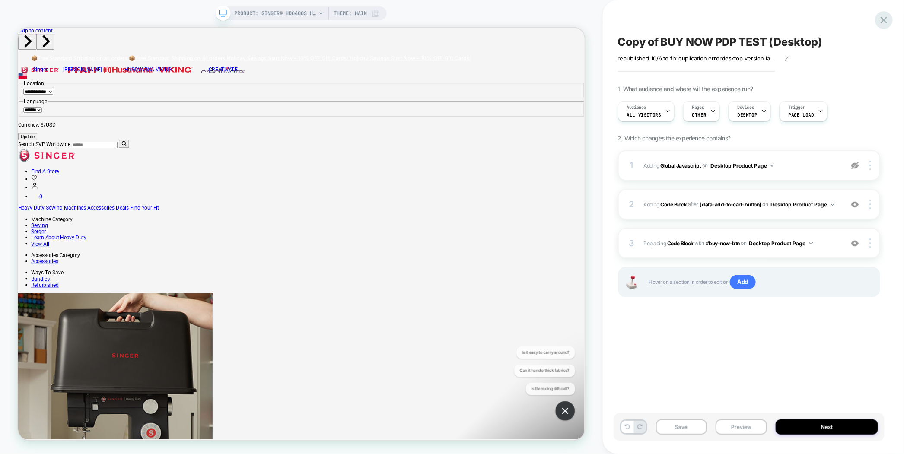 Image resolution: width=904 pixels, height=454 pixels. What do you see at coordinates (698, 58) in the screenshot?
I see `span: republished 10/6 to fix duplication errordesktop version launched 8.29 - republished on 9/2 to en...` at bounding box center [698, 58].